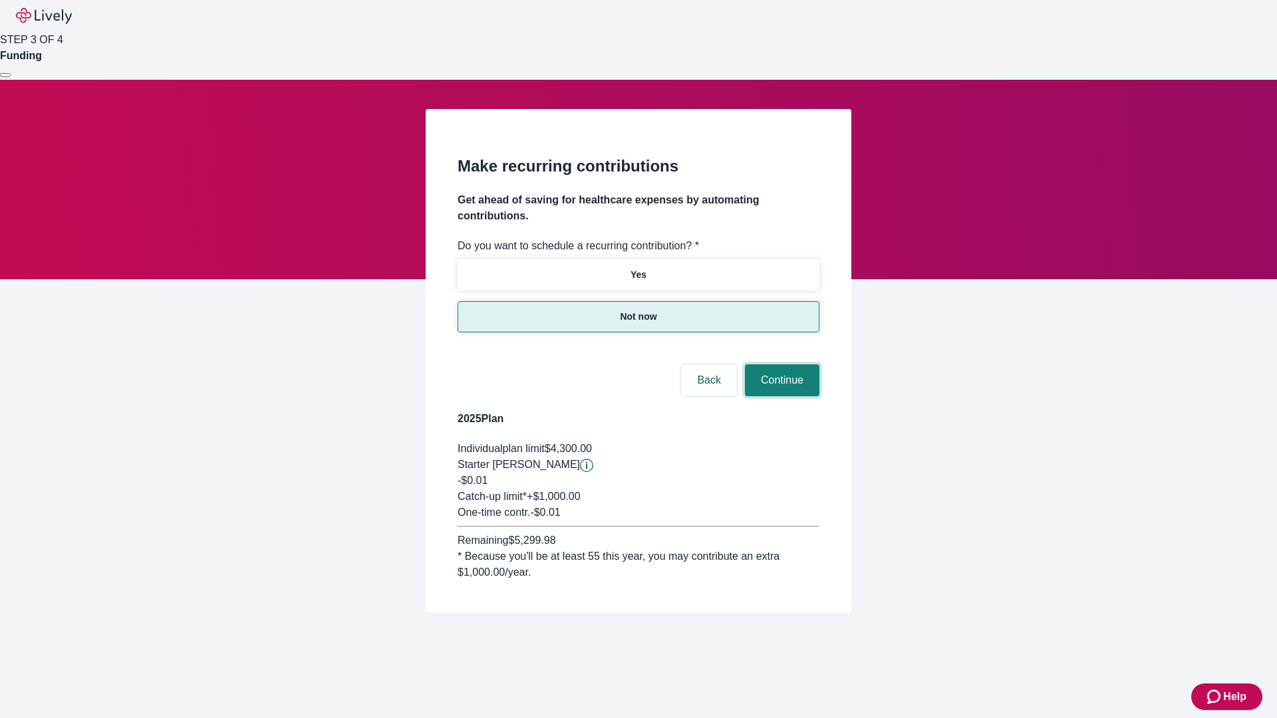  What do you see at coordinates (553, 496) in the screenshot?
I see `span: + $1,000.00` at bounding box center [553, 496].